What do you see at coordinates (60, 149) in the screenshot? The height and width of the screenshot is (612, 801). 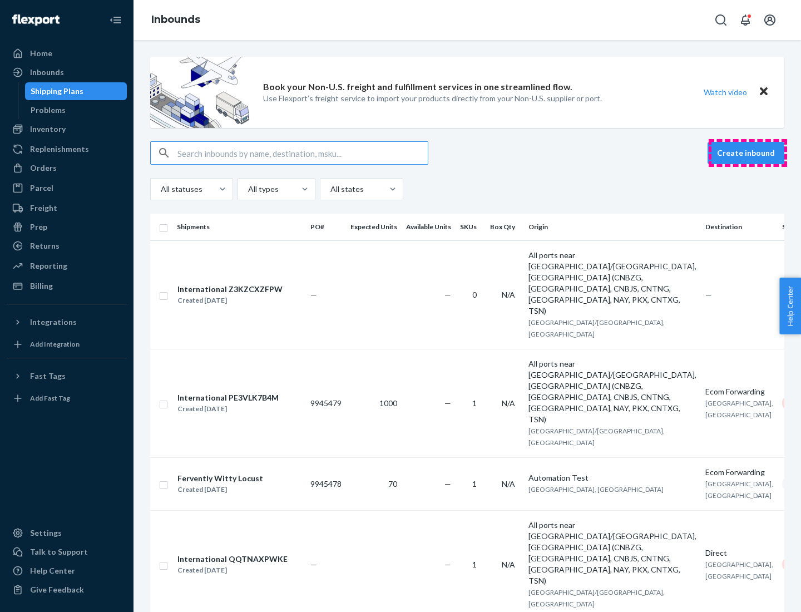 I see `div: Replenishments` at bounding box center [60, 149].